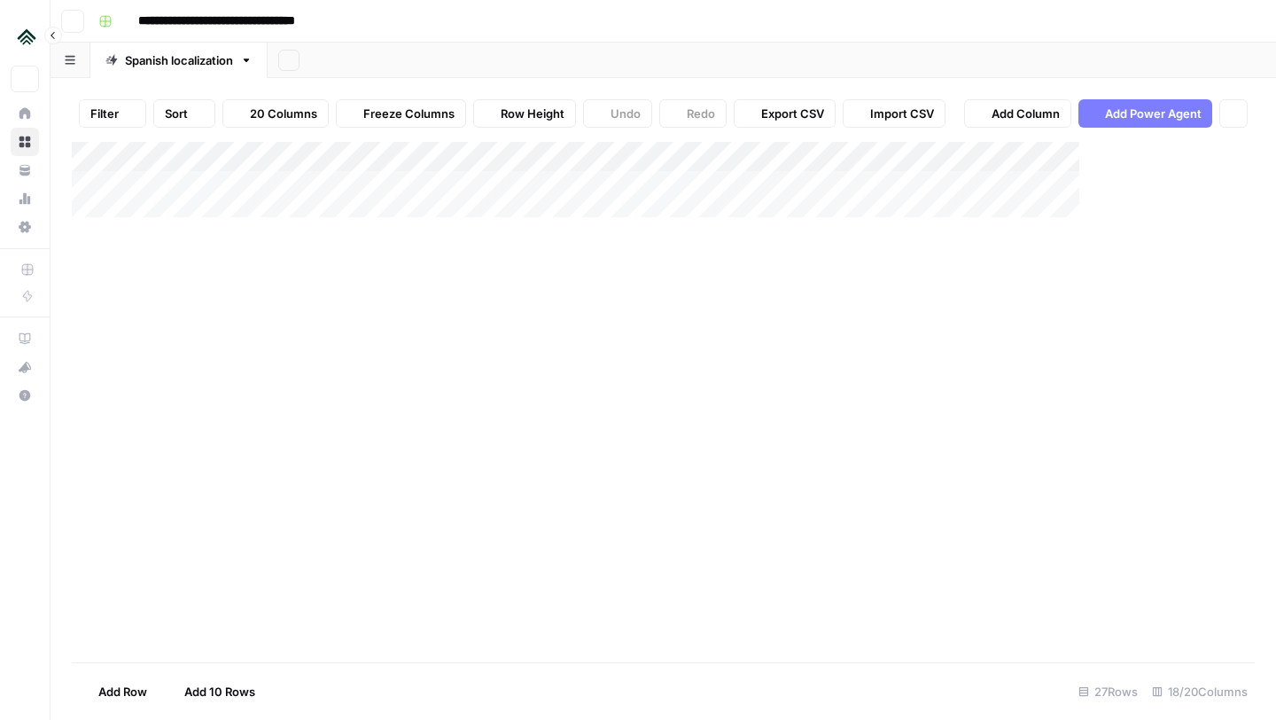 Image resolution: width=1276 pixels, height=720 pixels. I want to click on span: Add 10 Rows, so click(220, 691).